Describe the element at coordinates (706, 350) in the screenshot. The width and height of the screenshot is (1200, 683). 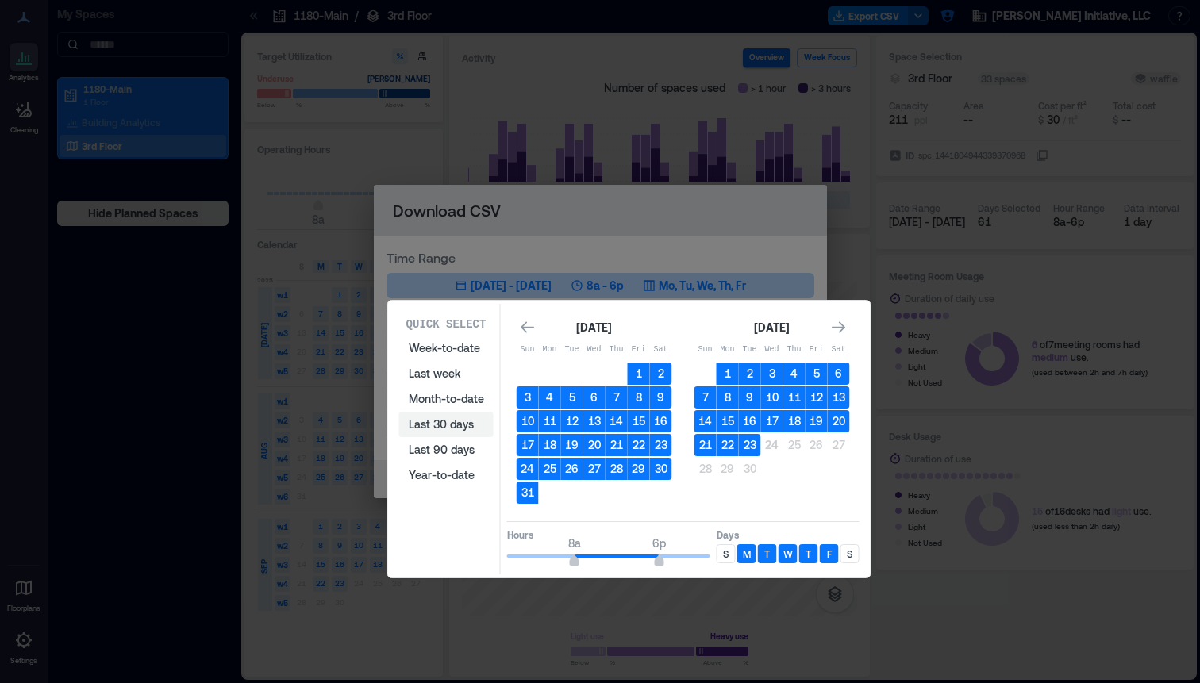
I see `th: Sunday` at that location.